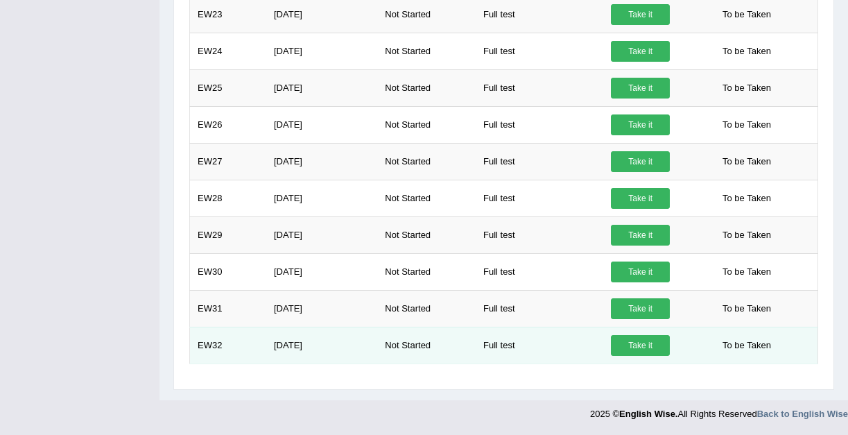 Image resolution: width=848 pixels, height=435 pixels. Describe the element at coordinates (228, 308) in the screenshot. I see `td: EW31` at that location.